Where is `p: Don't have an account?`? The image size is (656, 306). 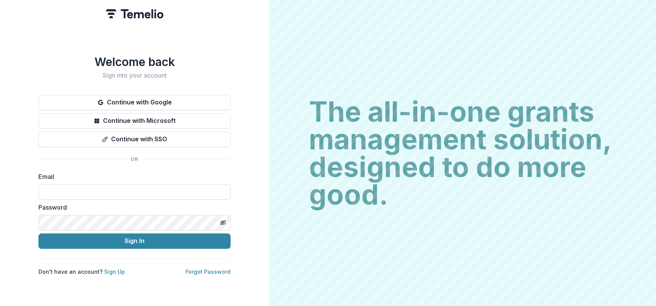 p: Don't have an account? is located at coordinates (81, 272).